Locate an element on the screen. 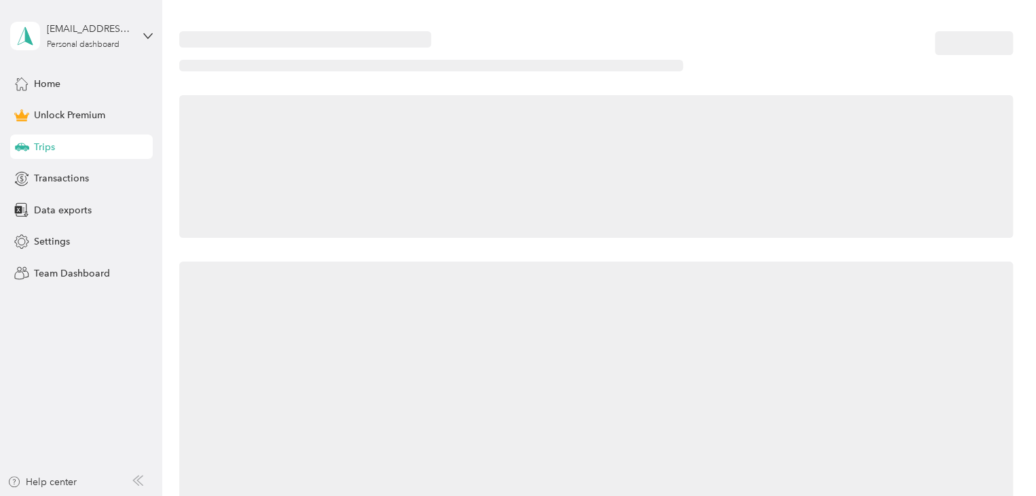 The height and width of the screenshot is (496, 1036). span: Trips is located at coordinates (44, 147).